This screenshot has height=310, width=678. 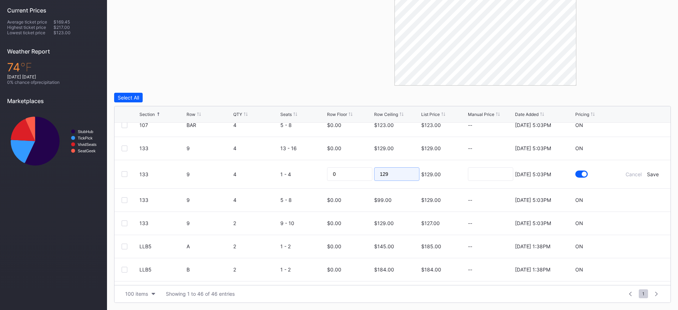 What do you see at coordinates (128, 97) in the screenshot?
I see `div: Select All` at bounding box center [128, 97].